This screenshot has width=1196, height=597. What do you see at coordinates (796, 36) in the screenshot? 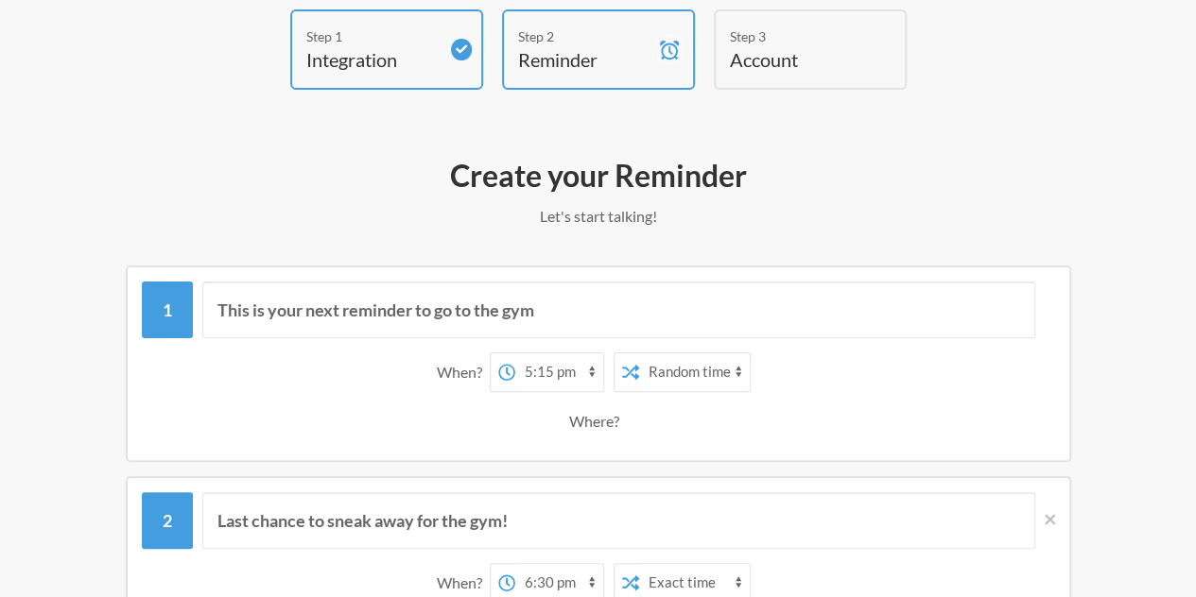
I see `div: Step 3` at bounding box center [796, 36].